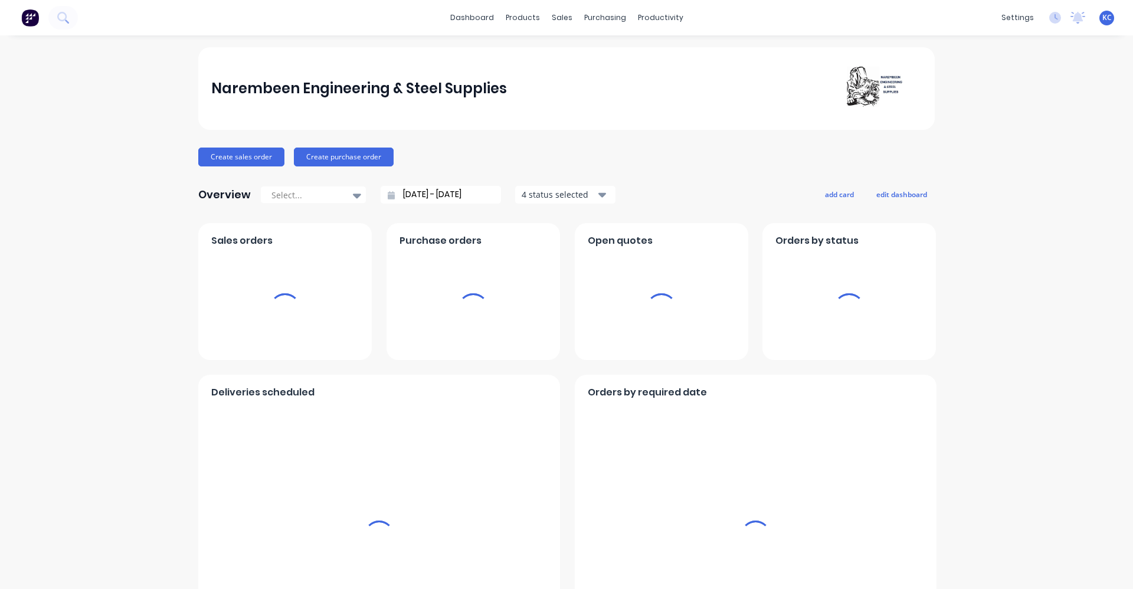 The image size is (1133, 589). I want to click on span: Sales orders, so click(242, 241).